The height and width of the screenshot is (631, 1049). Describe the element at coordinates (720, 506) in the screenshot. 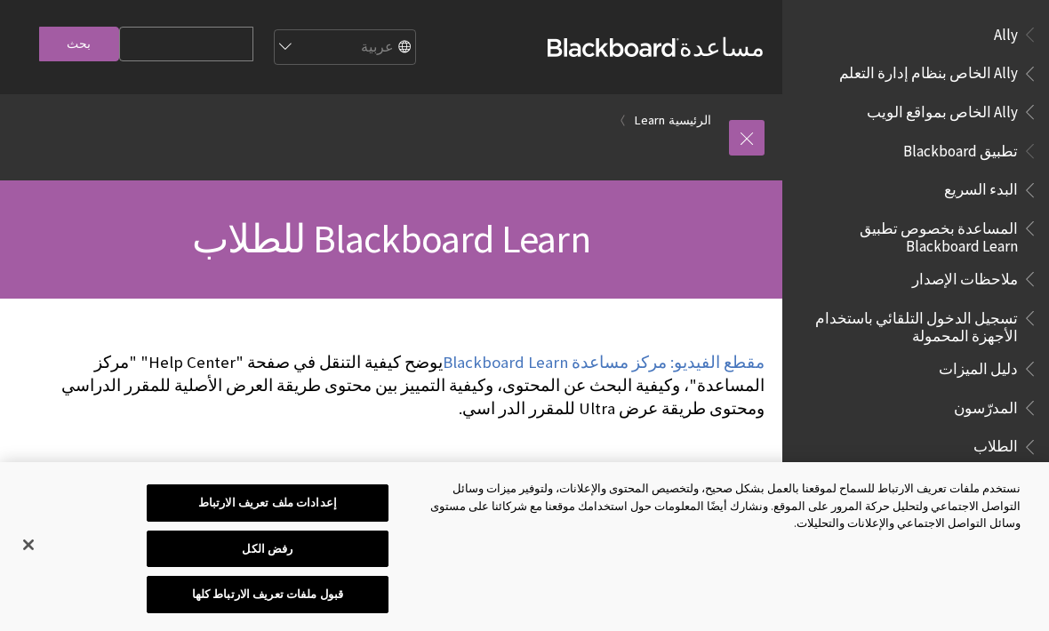

I see `div: نستخدم ملفات تعريف الارتباط للسماح لموقعنا بالعمل بشكل صحيح، ولتخصيص المحتوى والإعلانات، ولتوفير ...` at that location.